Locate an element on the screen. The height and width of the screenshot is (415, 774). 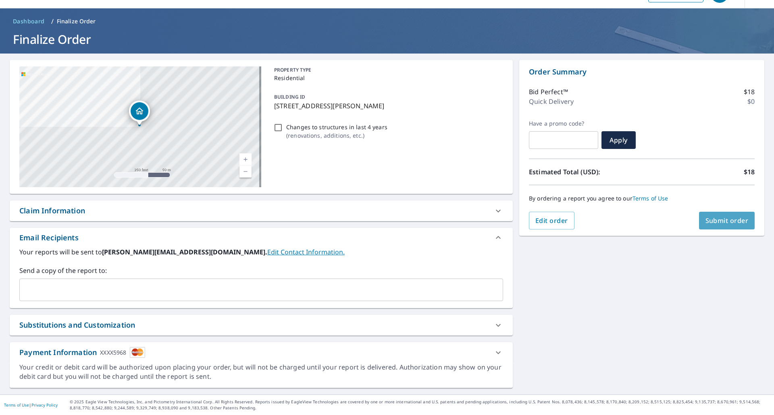
label: Send a copy of the report to: is located at coordinates (261, 271).